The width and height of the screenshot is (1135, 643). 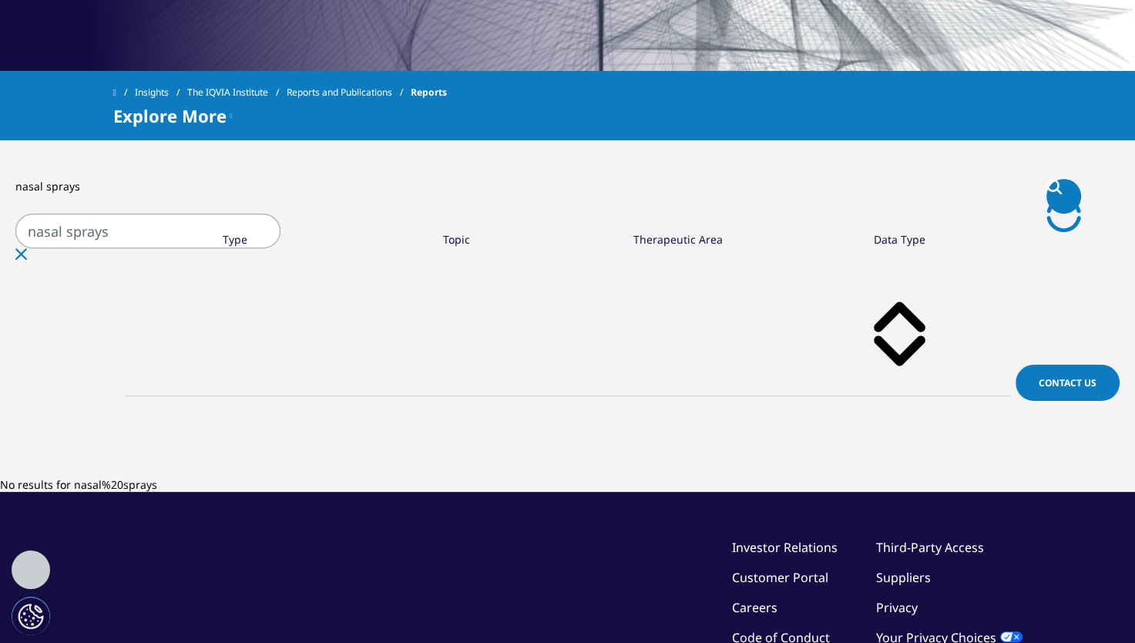 What do you see at coordinates (21, 254) in the screenshot?
I see `svg: Clear` at bounding box center [21, 254].